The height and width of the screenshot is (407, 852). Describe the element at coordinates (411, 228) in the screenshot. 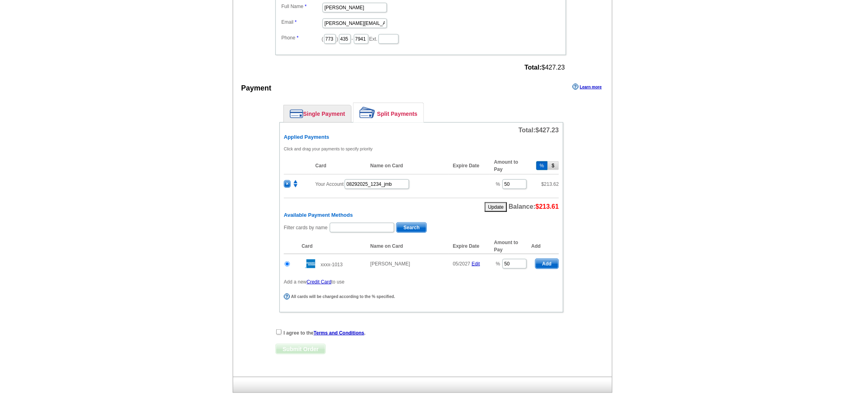

I see `button: Search` at that location.